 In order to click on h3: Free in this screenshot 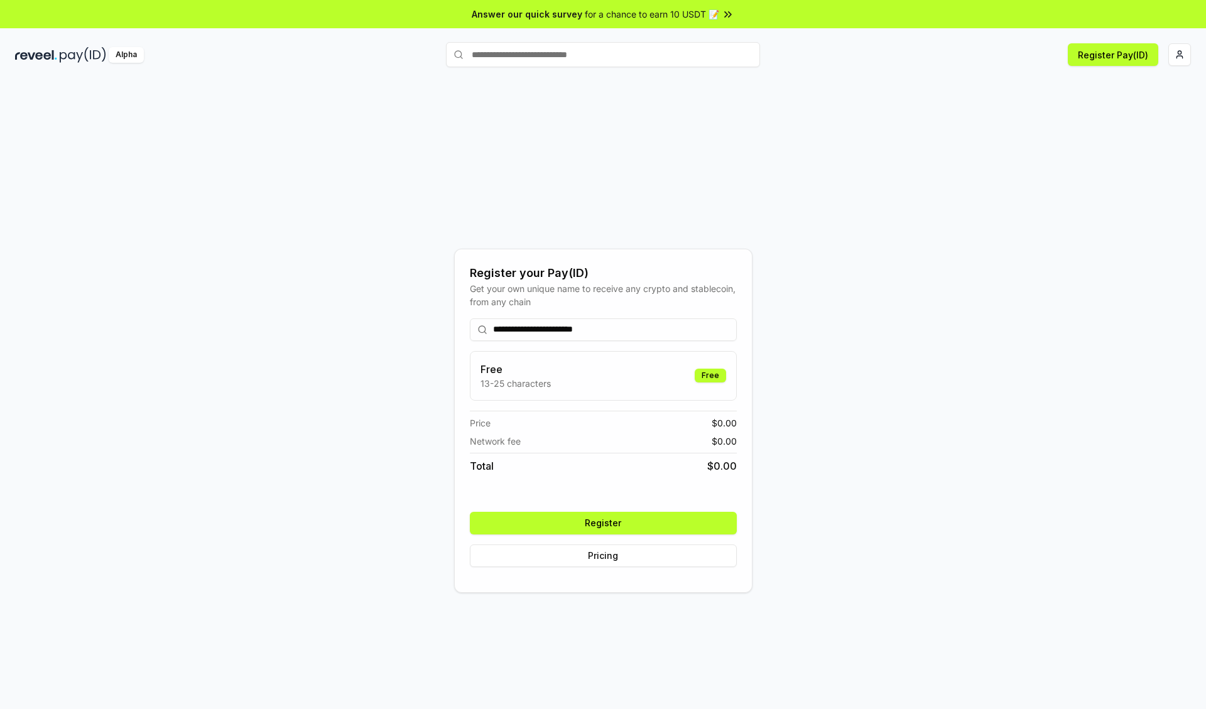, I will do `click(516, 369)`.